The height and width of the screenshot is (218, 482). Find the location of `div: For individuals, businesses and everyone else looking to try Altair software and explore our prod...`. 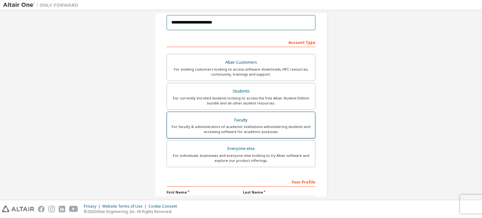

div: For individuals, businesses and everyone else looking to try Altair software and explore our prod... is located at coordinates (241, 158).